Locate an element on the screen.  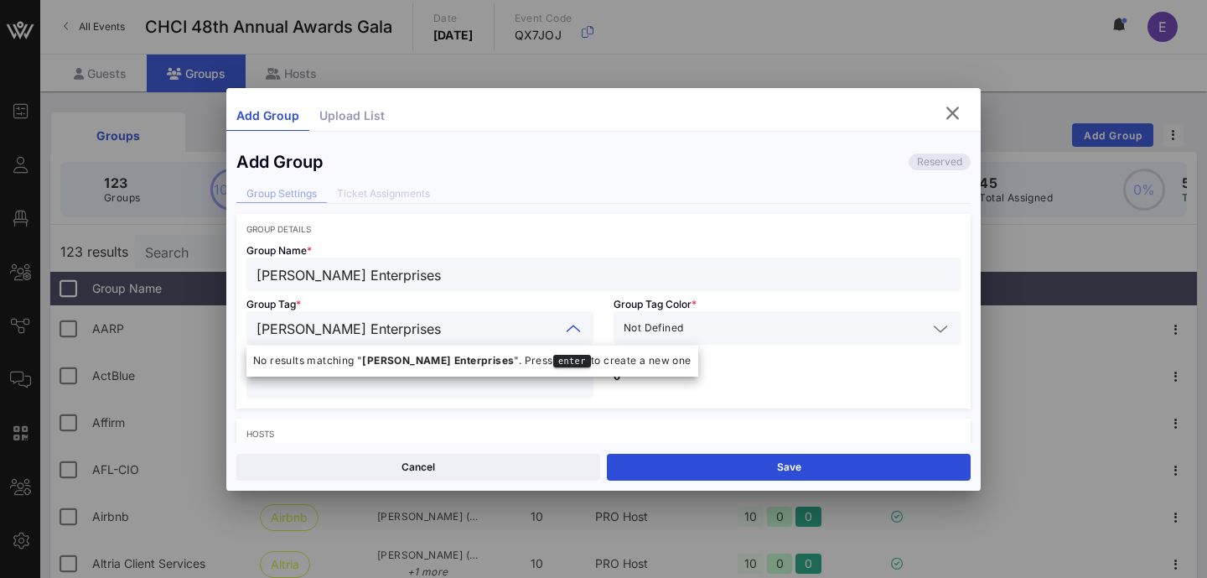
span: Group Name is located at coordinates (279, 250).